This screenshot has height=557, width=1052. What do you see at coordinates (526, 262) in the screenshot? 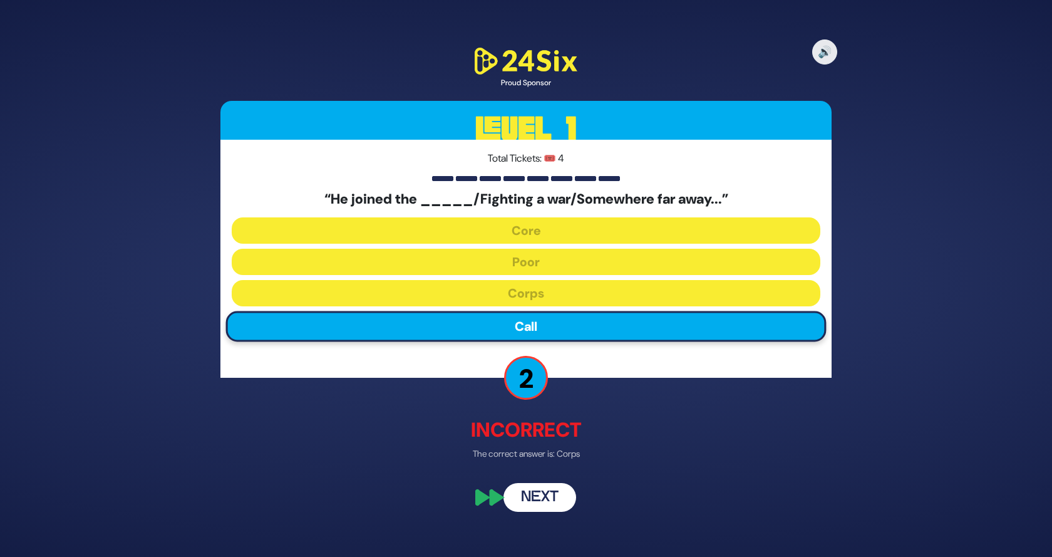
I see `button: Poor` at bounding box center [526, 262].